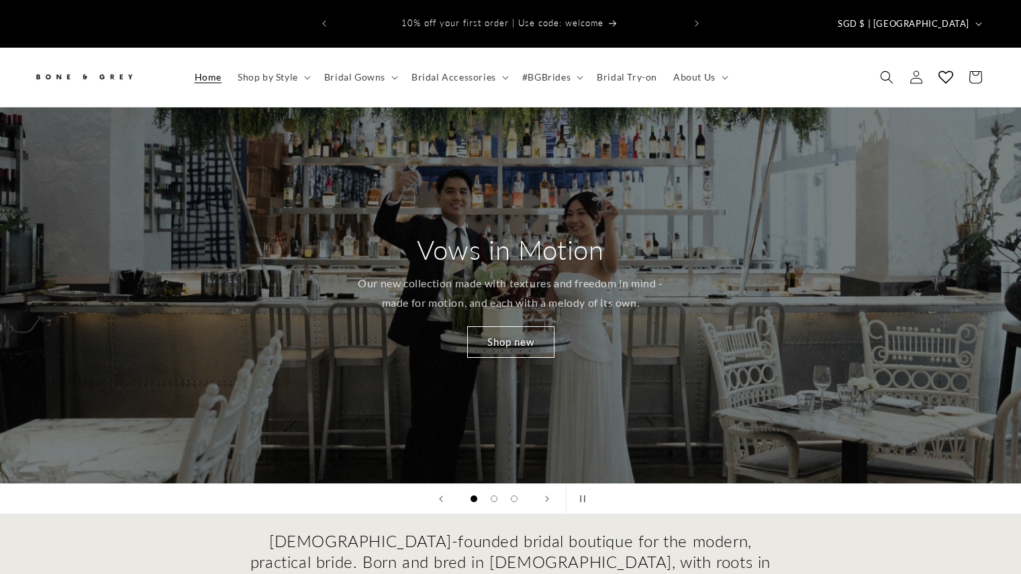 Image resolution: width=1021 pixels, height=574 pixels. I want to click on span: #BGBrides, so click(546, 77).